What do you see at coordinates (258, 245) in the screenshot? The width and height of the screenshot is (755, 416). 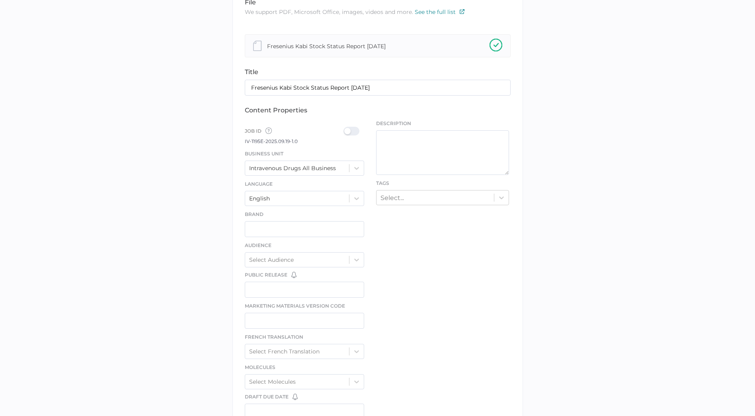 I see `span: Audience` at bounding box center [258, 245].